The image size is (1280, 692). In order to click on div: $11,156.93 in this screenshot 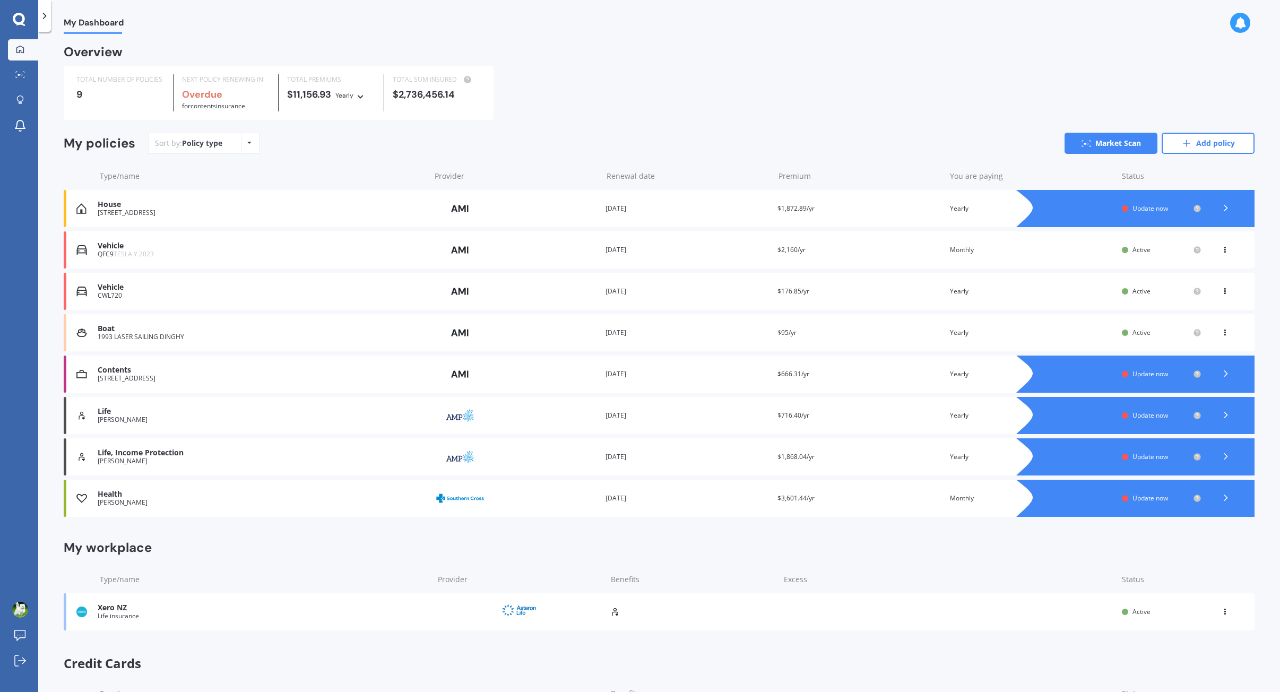, I will do `click(331, 95)`.